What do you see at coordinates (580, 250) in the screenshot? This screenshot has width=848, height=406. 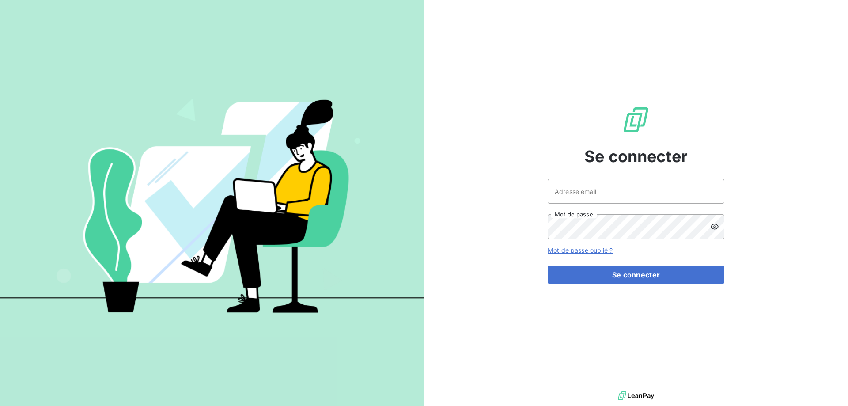 I see `a: Mot de passe oublié ?` at bounding box center [580, 250].